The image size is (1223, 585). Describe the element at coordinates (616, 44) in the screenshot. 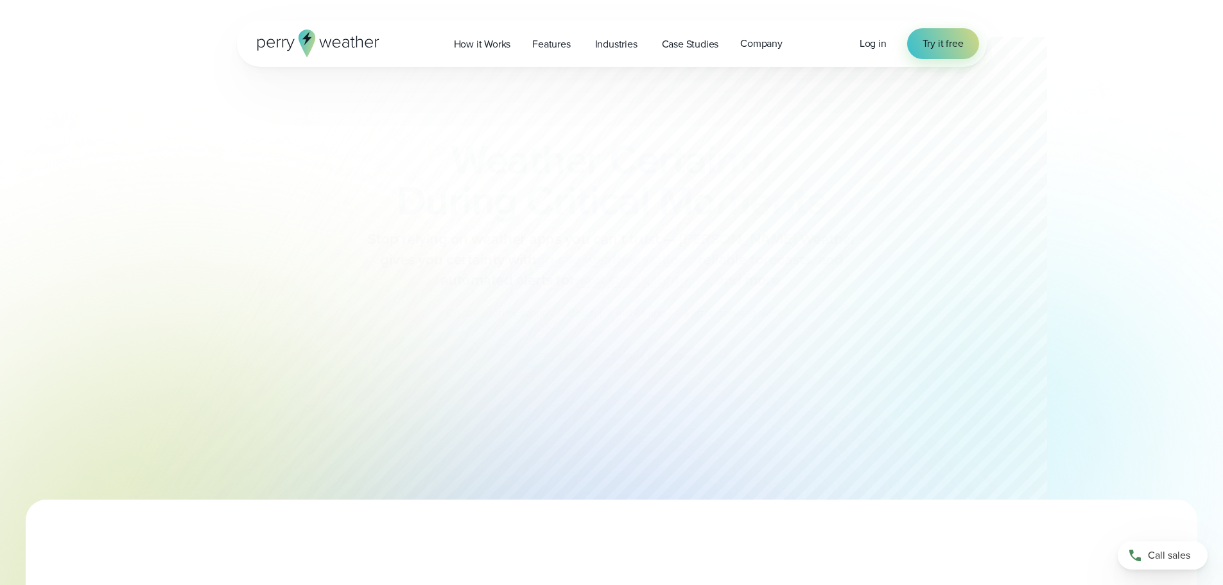

I see `span: Industries` at that location.